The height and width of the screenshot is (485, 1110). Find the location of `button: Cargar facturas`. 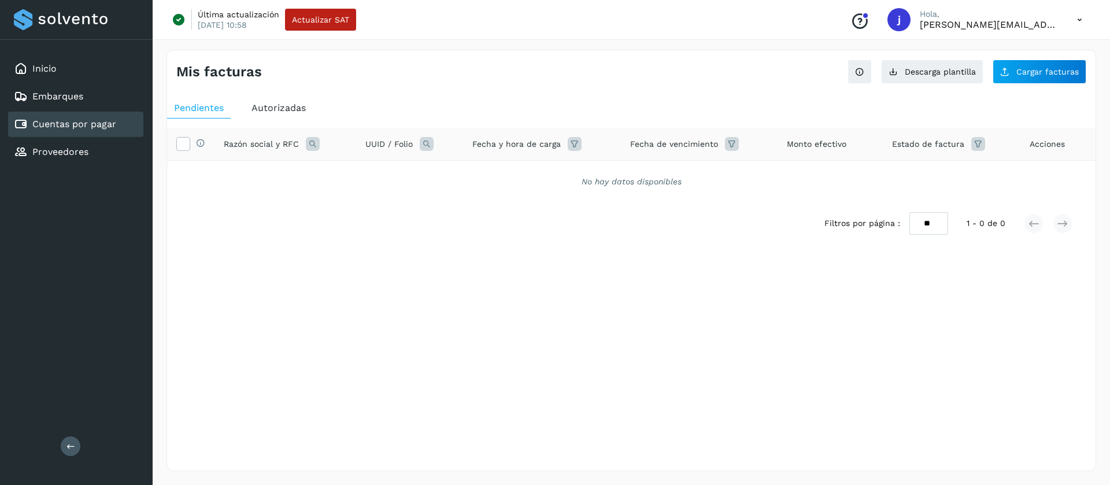

button: Cargar facturas is located at coordinates (1039, 72).